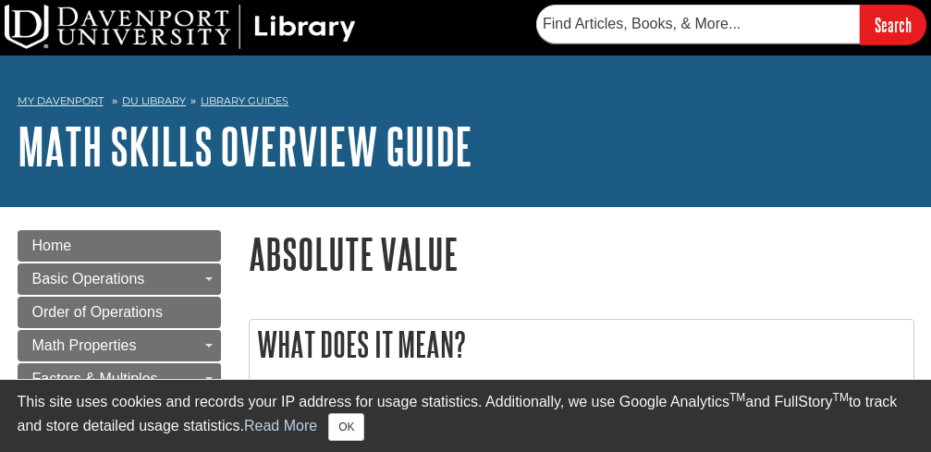  Describe the element at coordinates (153, 101) in the screenshot. I see `a: DU Library` at that location.